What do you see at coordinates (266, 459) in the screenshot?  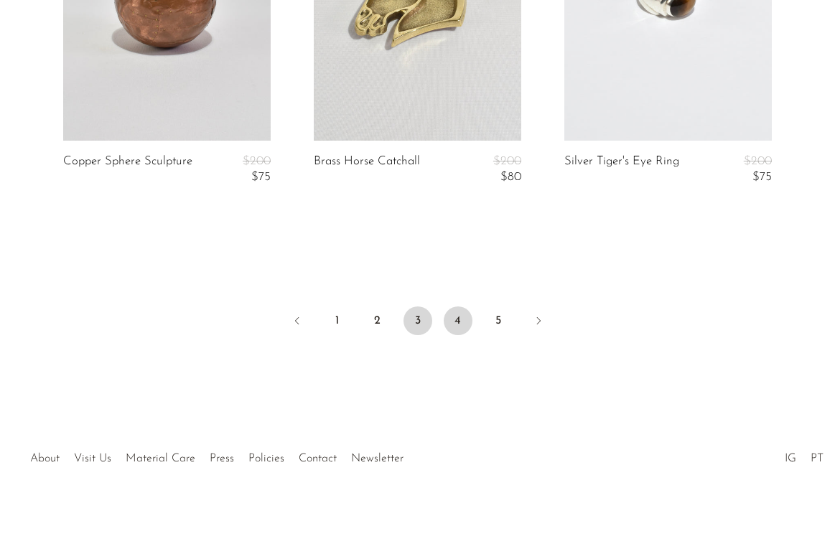 I see `a: Policies` at bounding box center [266, 459].